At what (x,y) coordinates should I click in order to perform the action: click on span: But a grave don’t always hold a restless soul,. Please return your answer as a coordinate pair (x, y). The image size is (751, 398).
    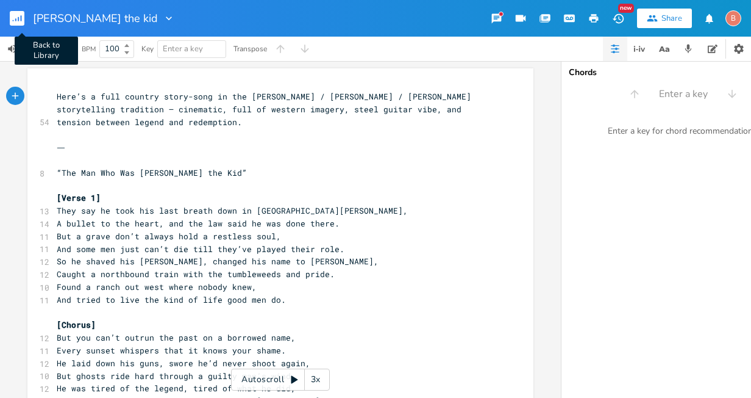
    Looking at the image, I should click on (169, 236).